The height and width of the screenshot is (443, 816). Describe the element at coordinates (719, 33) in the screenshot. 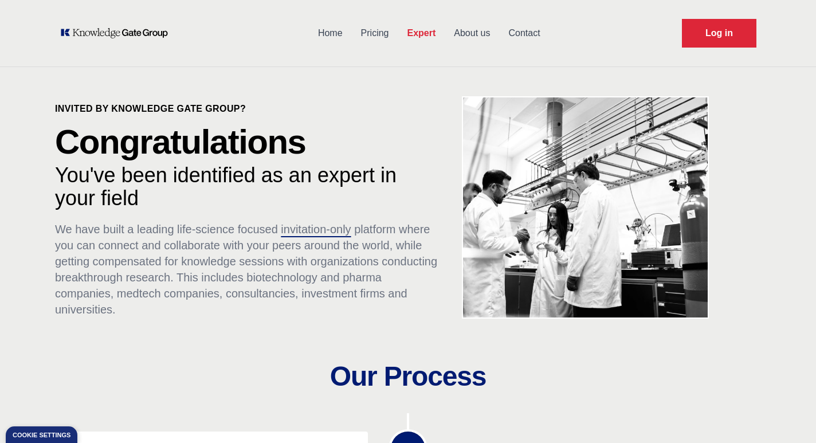

I see `a: Request Demo` at that location.